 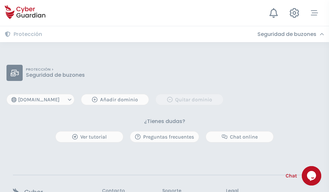 I want to click on p: PROTECCIÓN >, so click(x=55, y=70).